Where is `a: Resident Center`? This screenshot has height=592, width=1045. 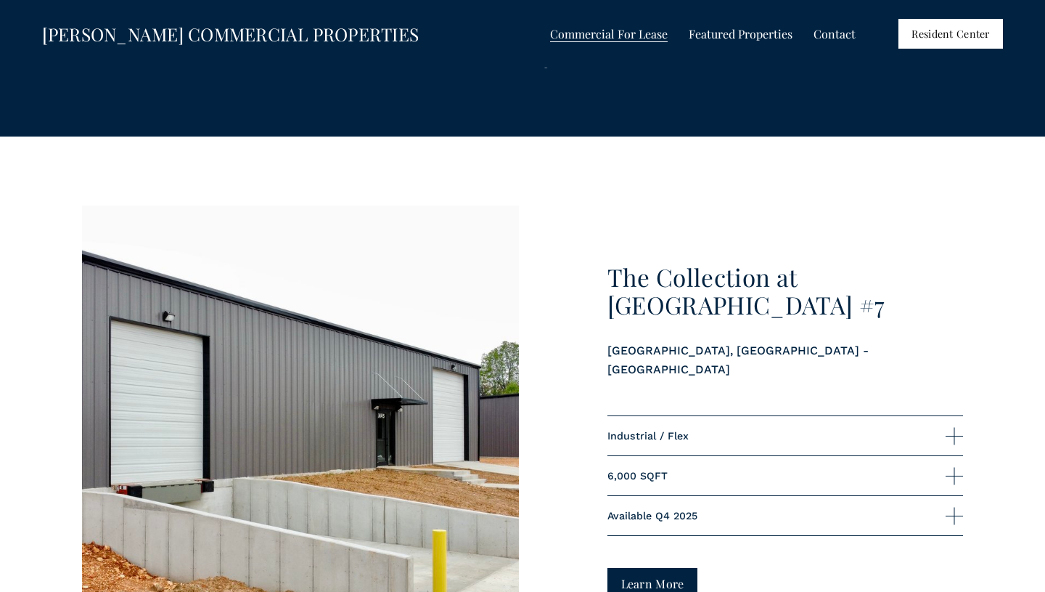
a: Resident Center is located at coordinates (951, 33).